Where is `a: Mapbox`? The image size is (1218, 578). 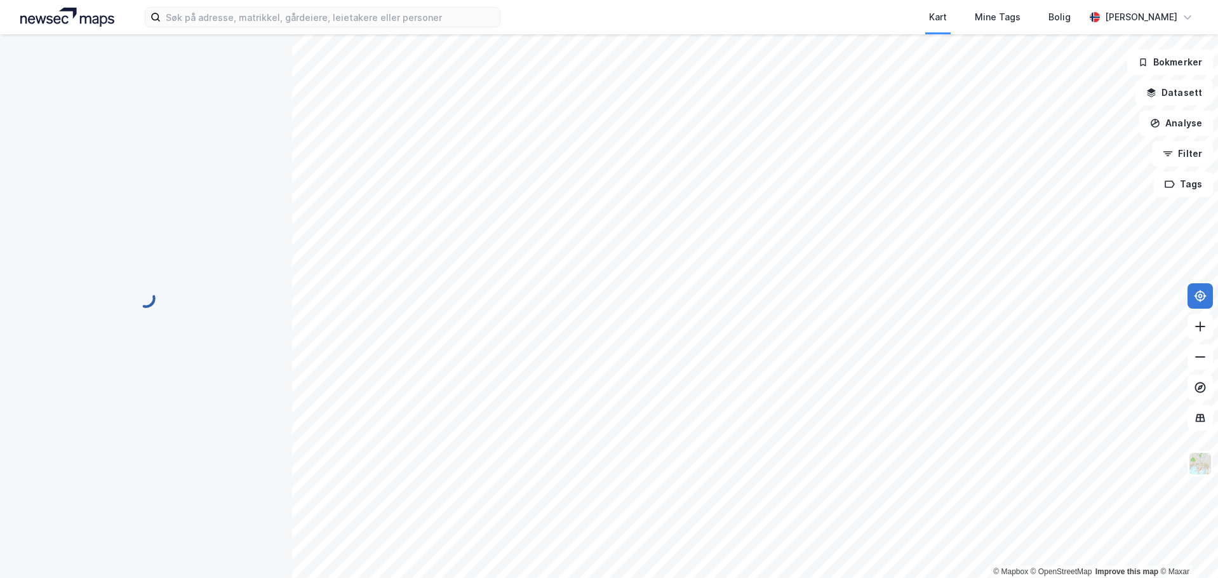
a: Mapbox is located at coordinates (1010, 571).